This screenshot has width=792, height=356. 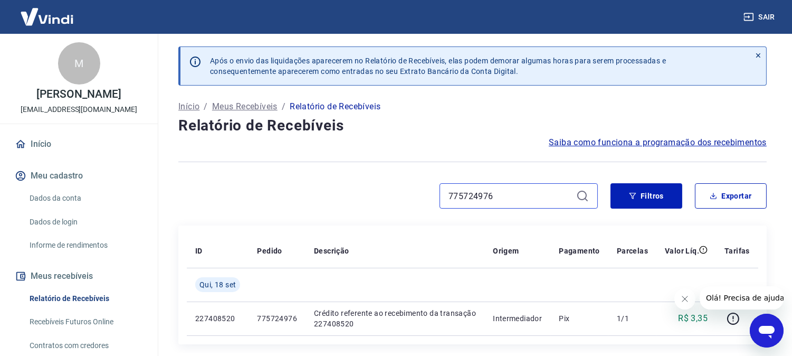 What do you see at coordinates (217, 284) in the screenshot?
I see `span: Qui, 18 set` at bounding box center [217, 284].